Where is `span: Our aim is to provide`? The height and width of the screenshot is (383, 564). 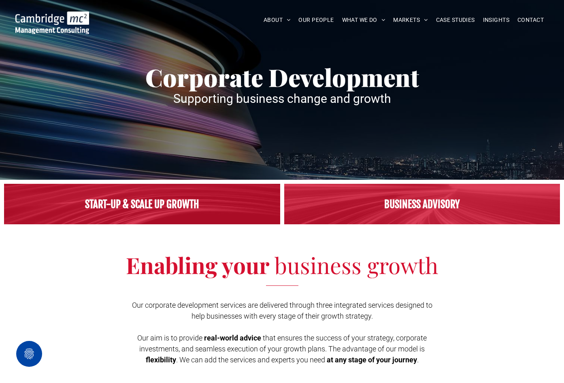 span: Our aim is to provide is located at coordinates (170, 338).